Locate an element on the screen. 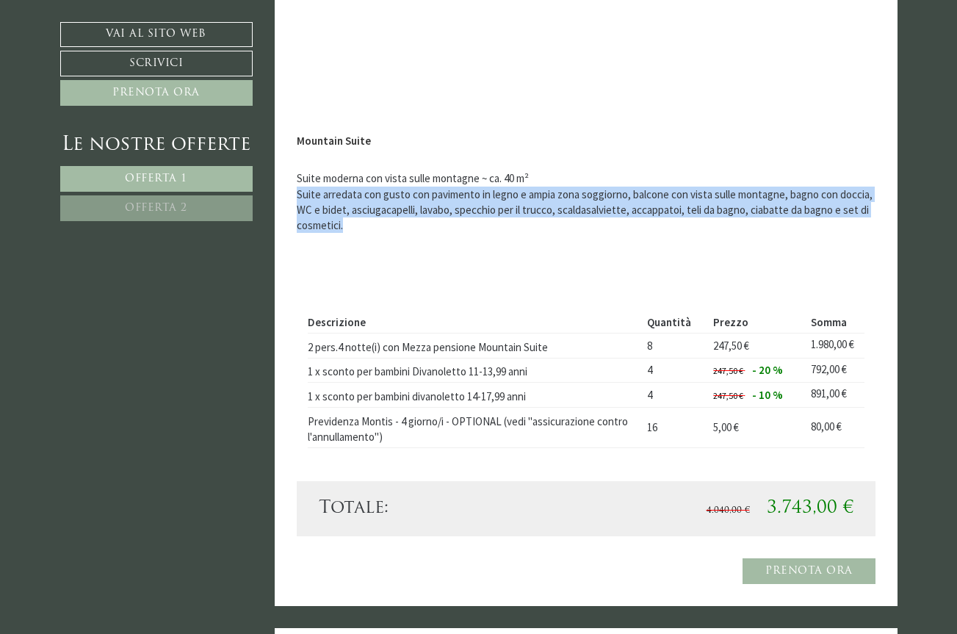 The width and height of the screenshot is (957, 634). th: Quantità is located at coordinates (675, 322).